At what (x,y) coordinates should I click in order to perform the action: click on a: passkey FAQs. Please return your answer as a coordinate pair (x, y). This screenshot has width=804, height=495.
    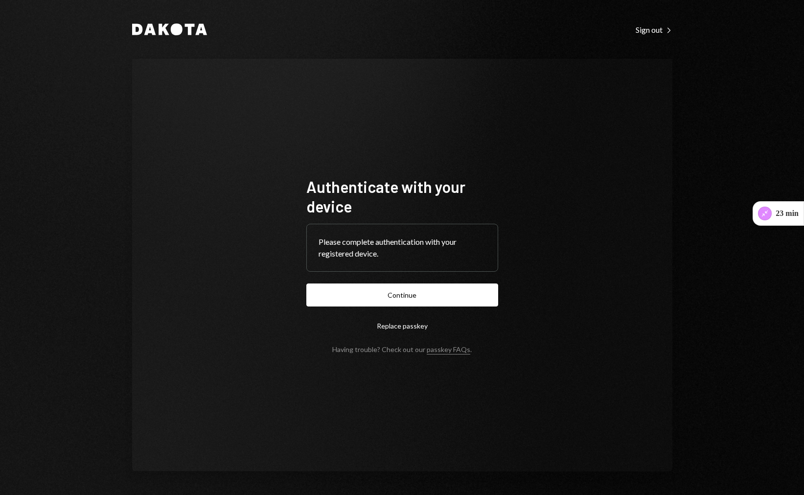
    Looking at the image, I should click on (448, 350).